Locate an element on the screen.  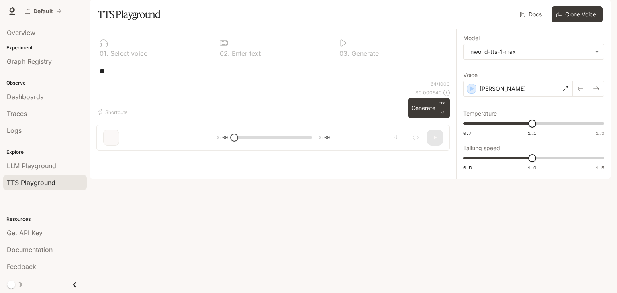
p: 0 3 . is located at coordinates (344, 53).